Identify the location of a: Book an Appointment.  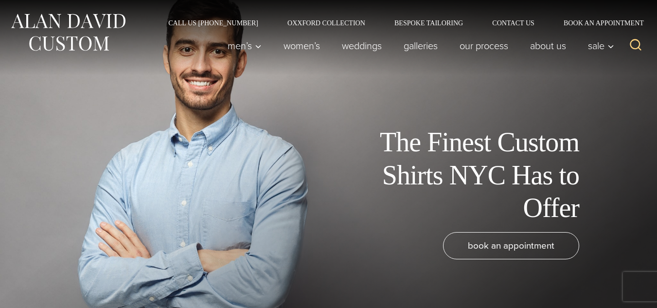
(598, 23).